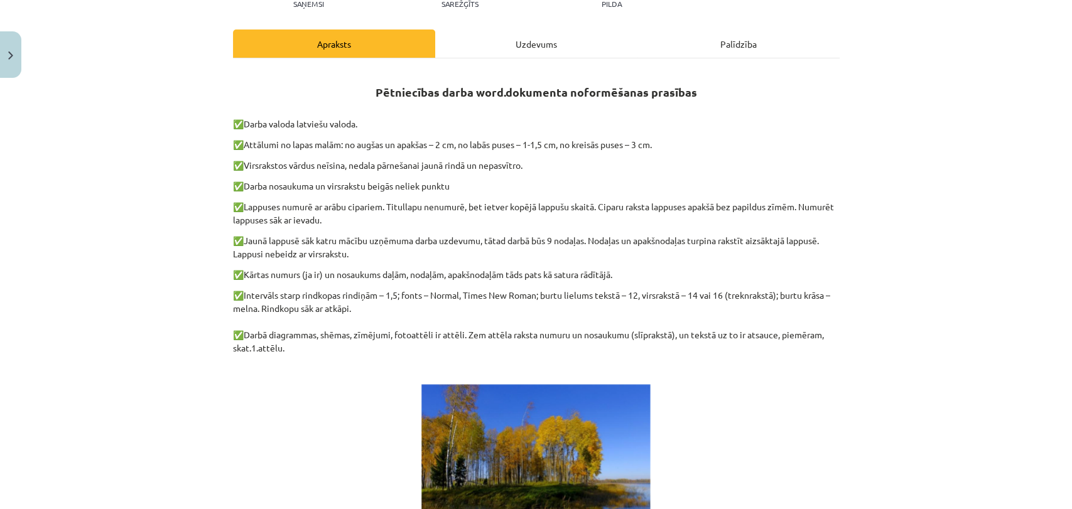 This screenshot has width=1072, height=509. Describe the element at coordinates (536, 43) in the screenshot. I see `div: Uzdevums` at that location.